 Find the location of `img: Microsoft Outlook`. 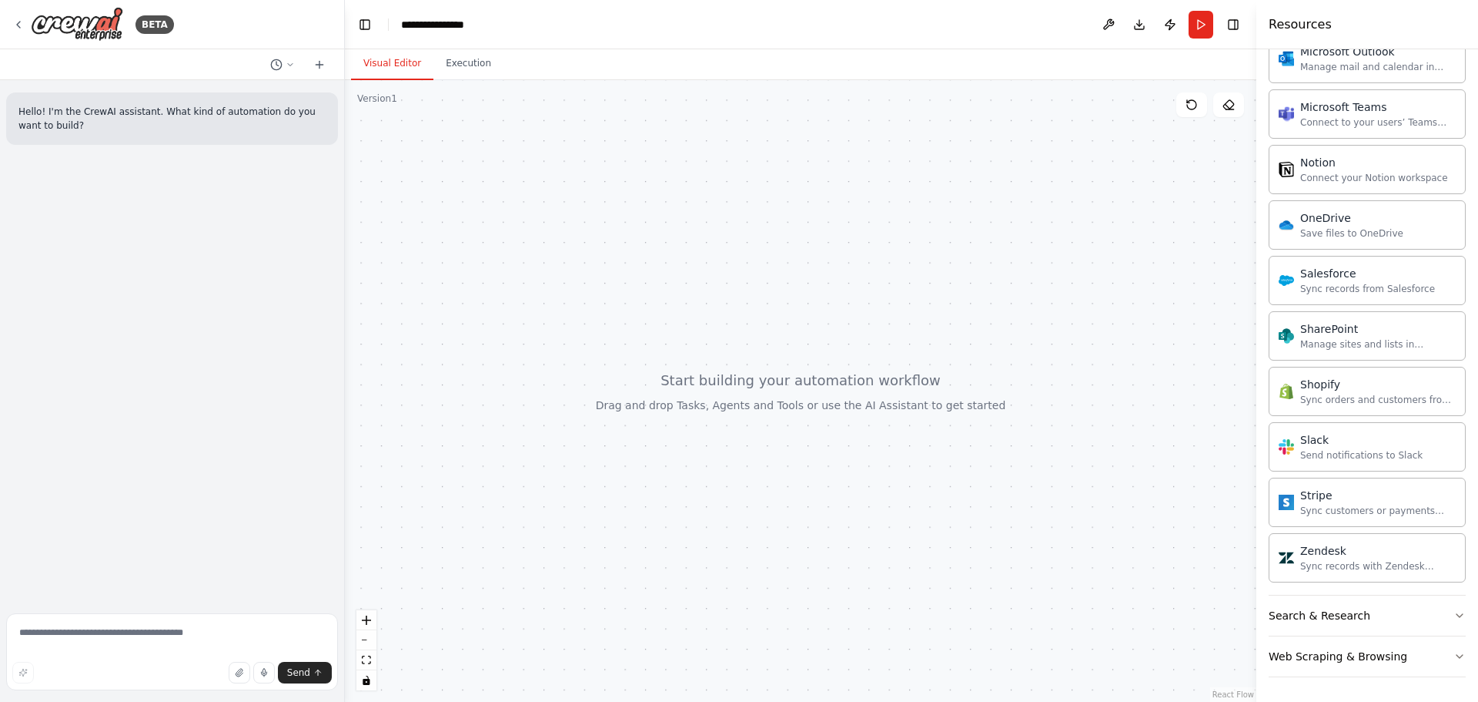

img: Microsoft Outlook is located at coordinates (1287, 59).